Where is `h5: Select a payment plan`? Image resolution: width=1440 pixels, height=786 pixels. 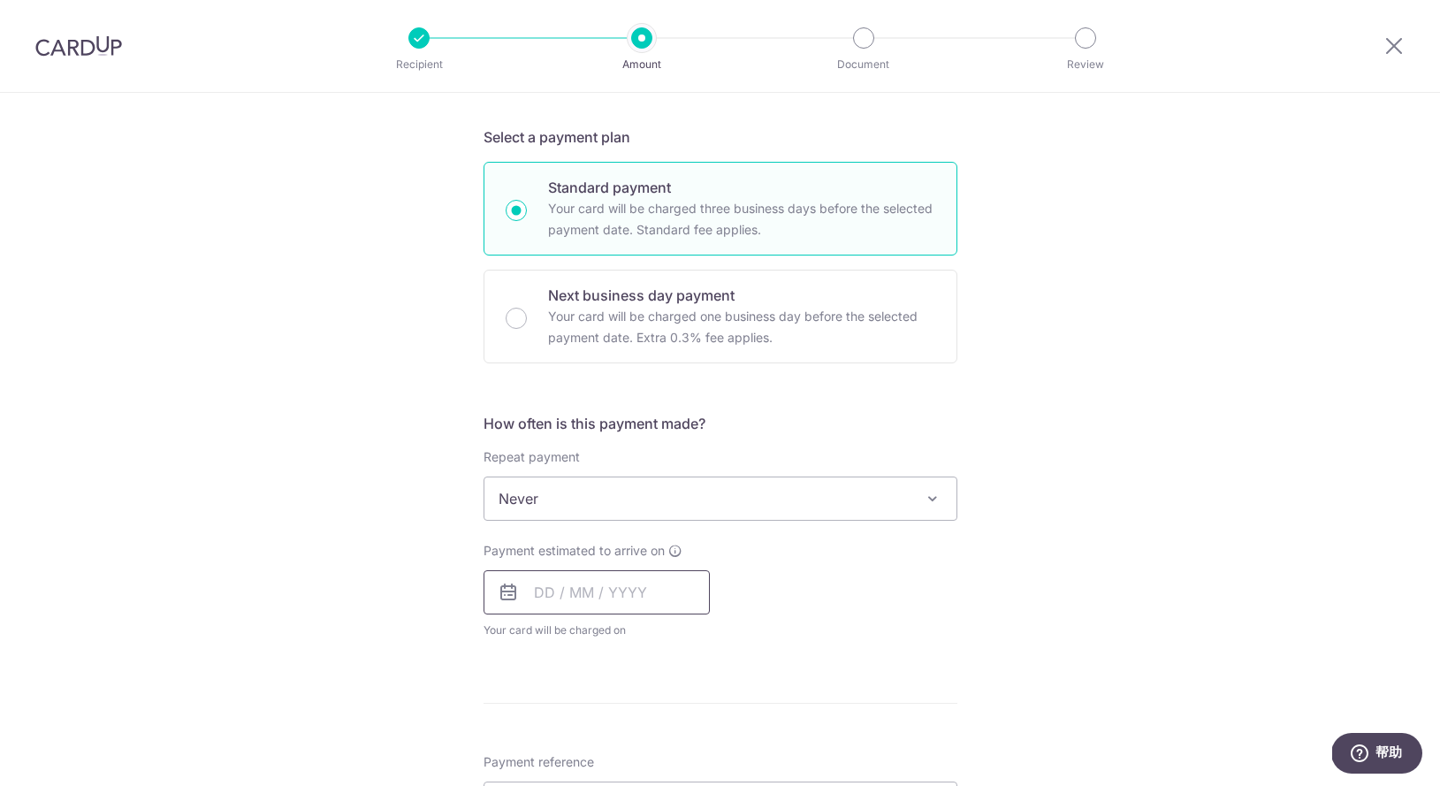
h5: Select a payment plan is located at coordinates (721, 137).